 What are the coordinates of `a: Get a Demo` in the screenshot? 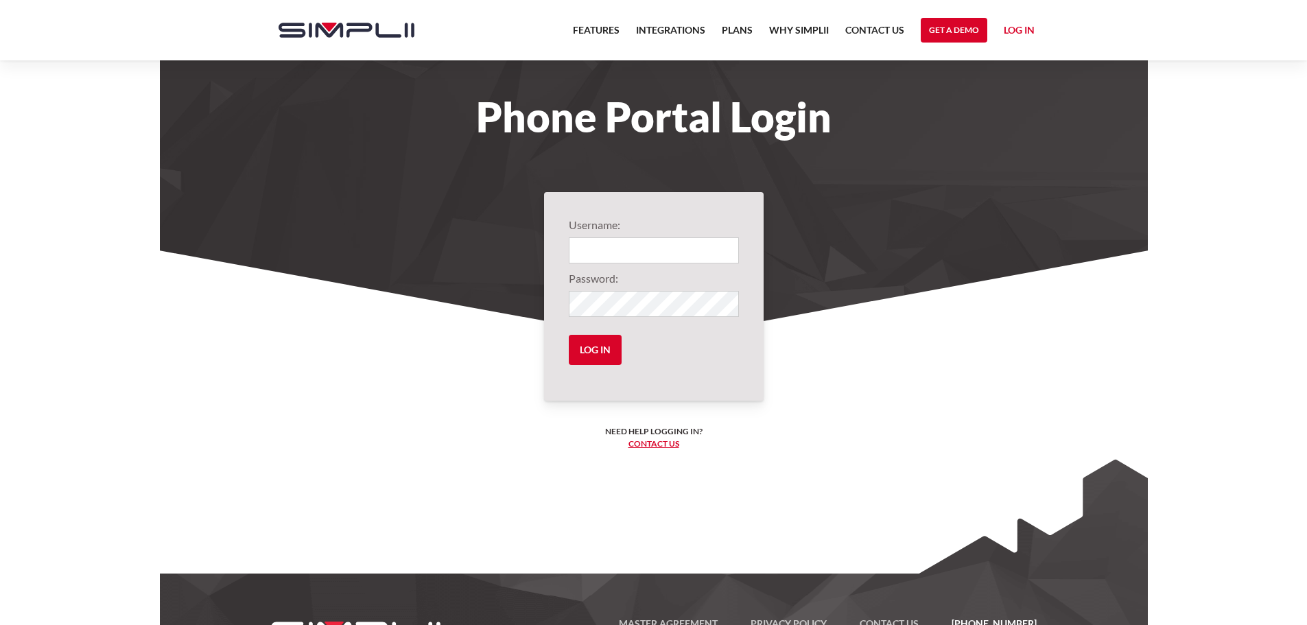 It's located at (954, 30).